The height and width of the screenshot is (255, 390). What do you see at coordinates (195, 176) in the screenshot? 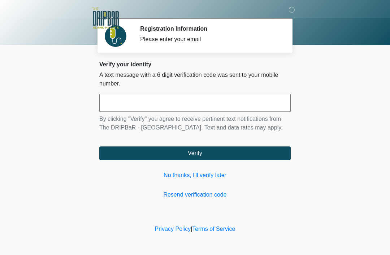
I see `a: No thanks, I'll verify later` at bounding box center [195, 176].